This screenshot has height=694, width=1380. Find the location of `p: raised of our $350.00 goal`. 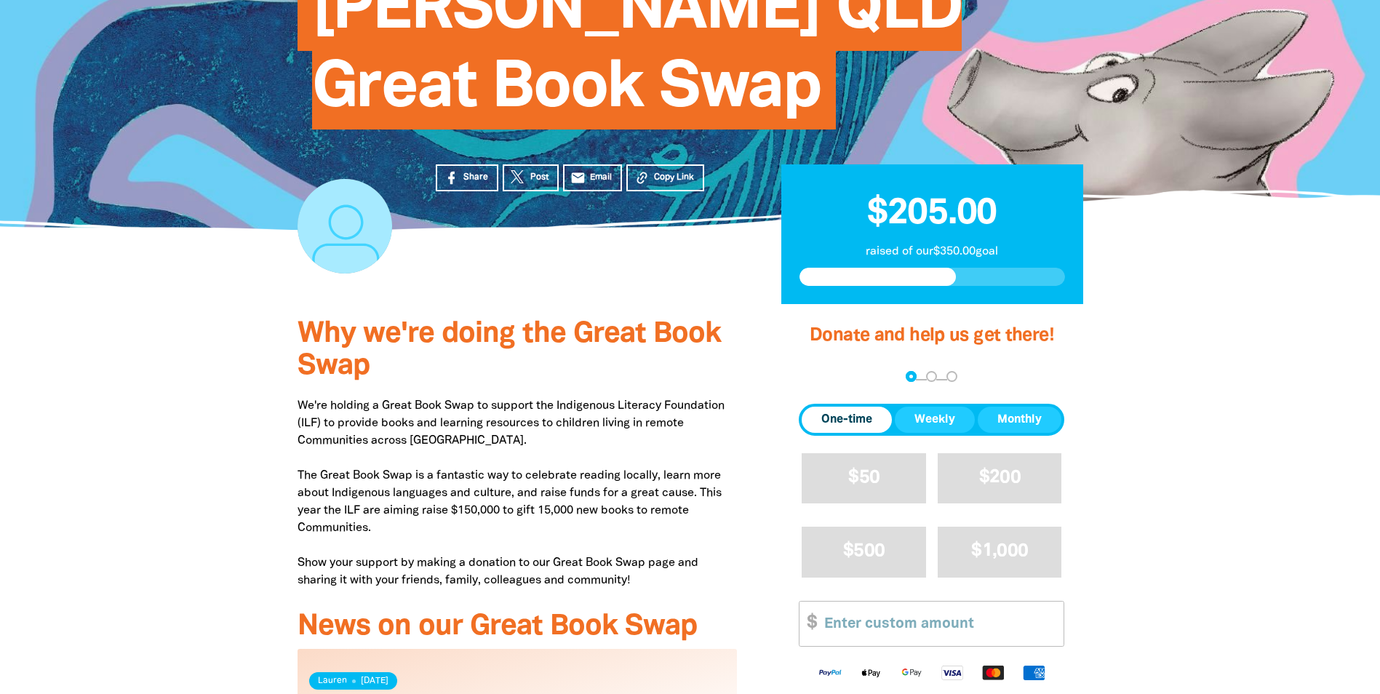

p: raised of our $350.00 goal is located at coordinates (932, 252).